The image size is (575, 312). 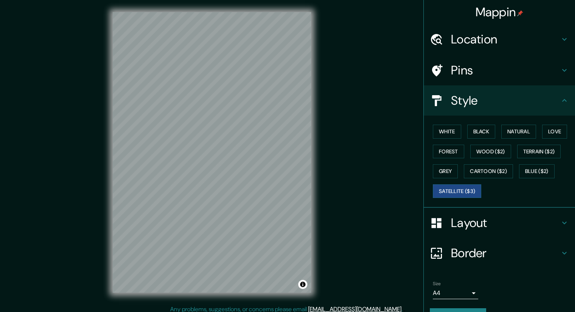 What do you see at coordinates (499, 39) in the screenshot?
I see `div: Location` at bounding box center [499, 39].